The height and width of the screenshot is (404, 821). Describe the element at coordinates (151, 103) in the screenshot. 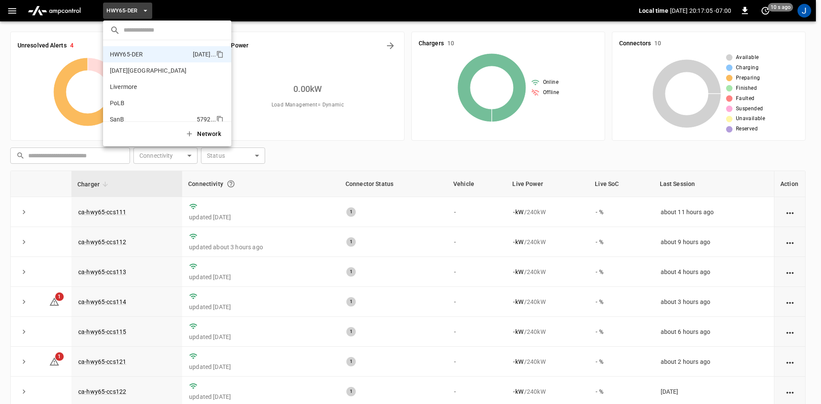

I see `p: PoLB` at that location.